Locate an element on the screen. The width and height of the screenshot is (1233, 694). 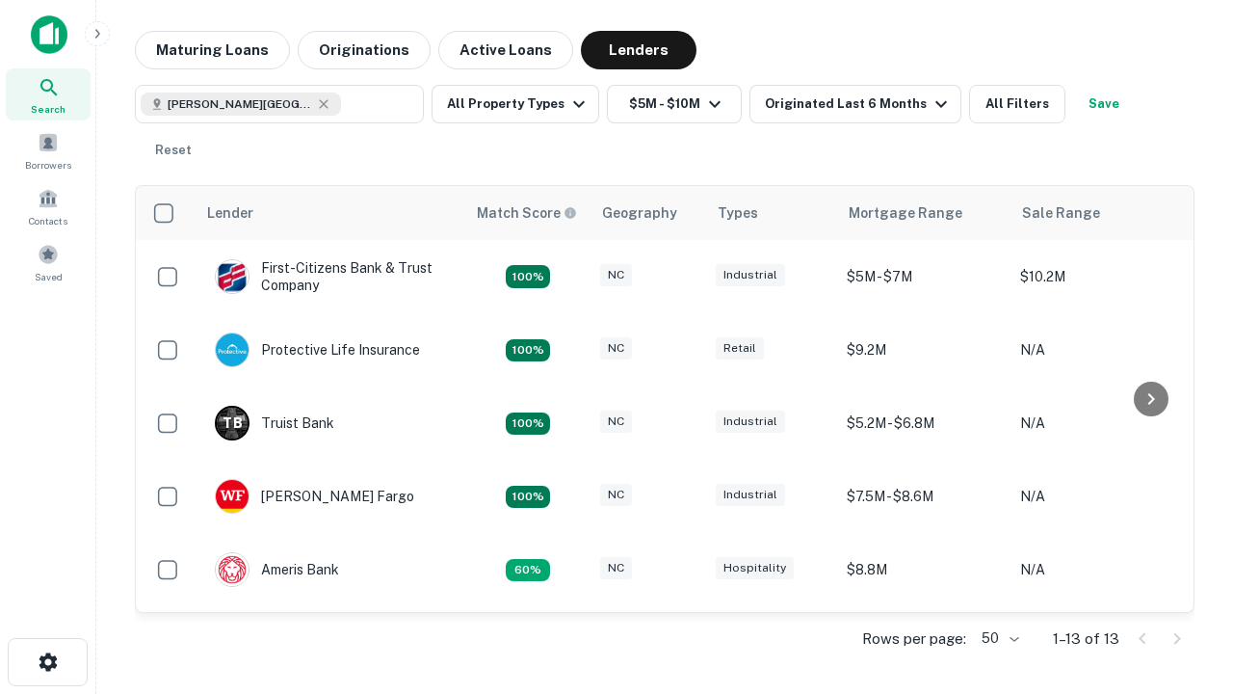
div: Saved is located at coordinates (48, 262).